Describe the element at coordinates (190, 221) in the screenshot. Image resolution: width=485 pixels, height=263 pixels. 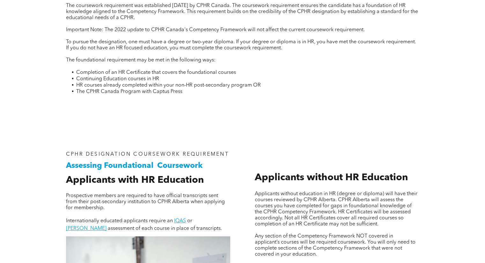
I see `span: or` at that location.